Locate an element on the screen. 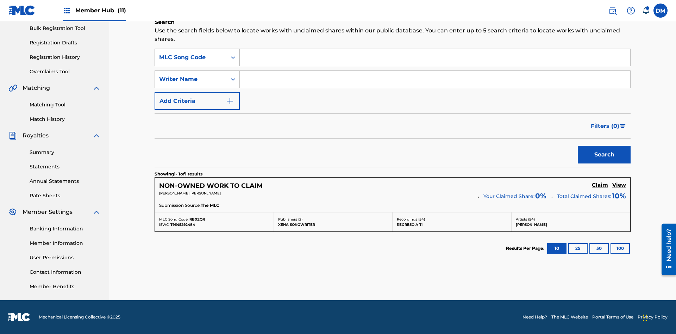 Image resolution: width=676 pixels, height=334 pixels. p: Recordings ( 54 ) is located at coordinates (452, 219).